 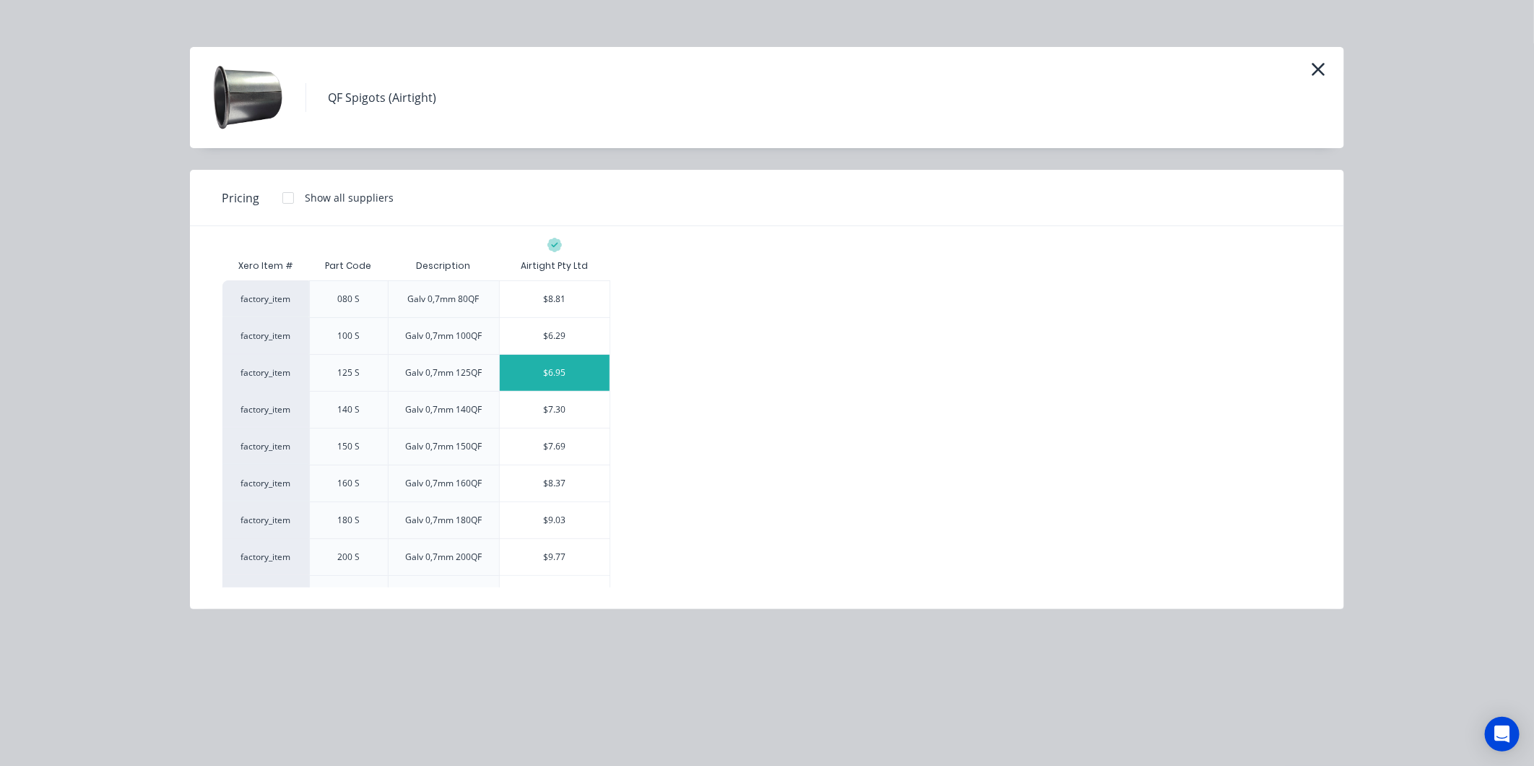 What do you see at coordinates (382, 98) in the screenshot?
I see `div: QF Spigots (Airtight)` at bounding box center [382, 98].